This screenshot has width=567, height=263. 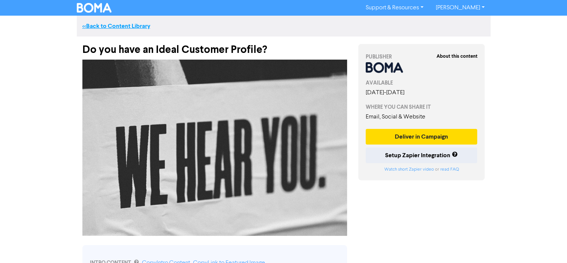 What do you see at coordinates (457, 56) in the screenshot?
I see `strong: About this content` at bounding box center [457, 56].